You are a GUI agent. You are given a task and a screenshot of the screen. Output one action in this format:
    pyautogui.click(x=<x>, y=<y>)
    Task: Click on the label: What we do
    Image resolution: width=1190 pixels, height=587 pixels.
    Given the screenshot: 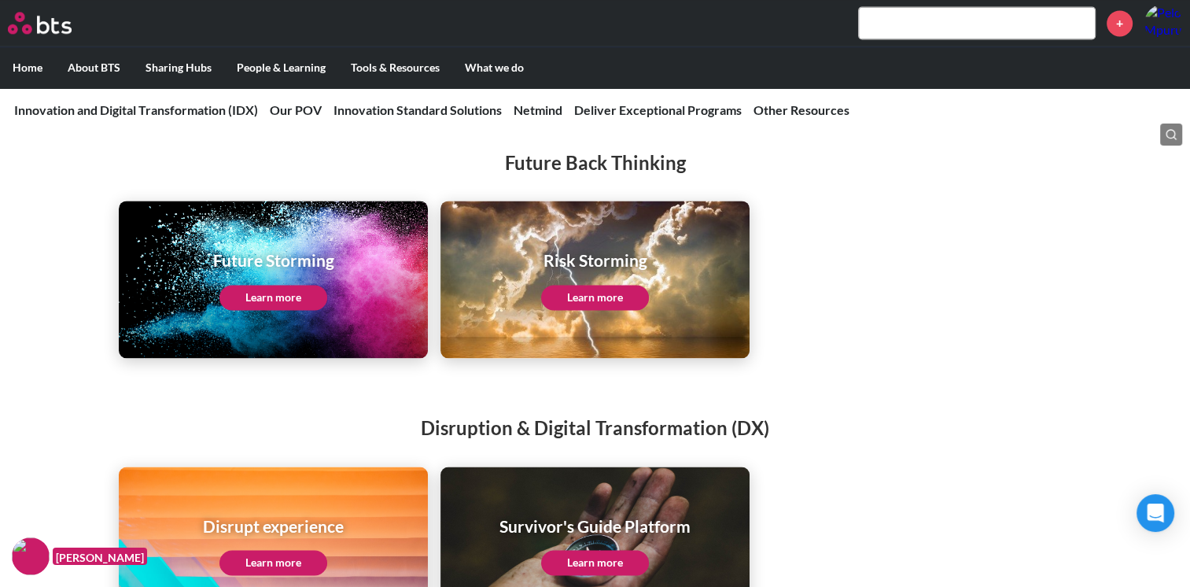 What is the action you would take?
    pyautogui.click(x=494, y=68)
    